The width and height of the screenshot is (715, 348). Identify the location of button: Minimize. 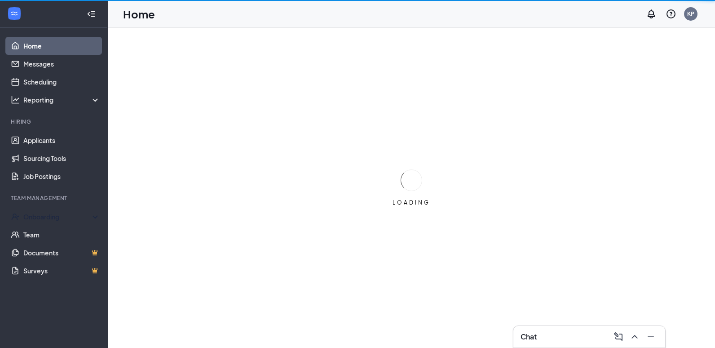
(651, 336).